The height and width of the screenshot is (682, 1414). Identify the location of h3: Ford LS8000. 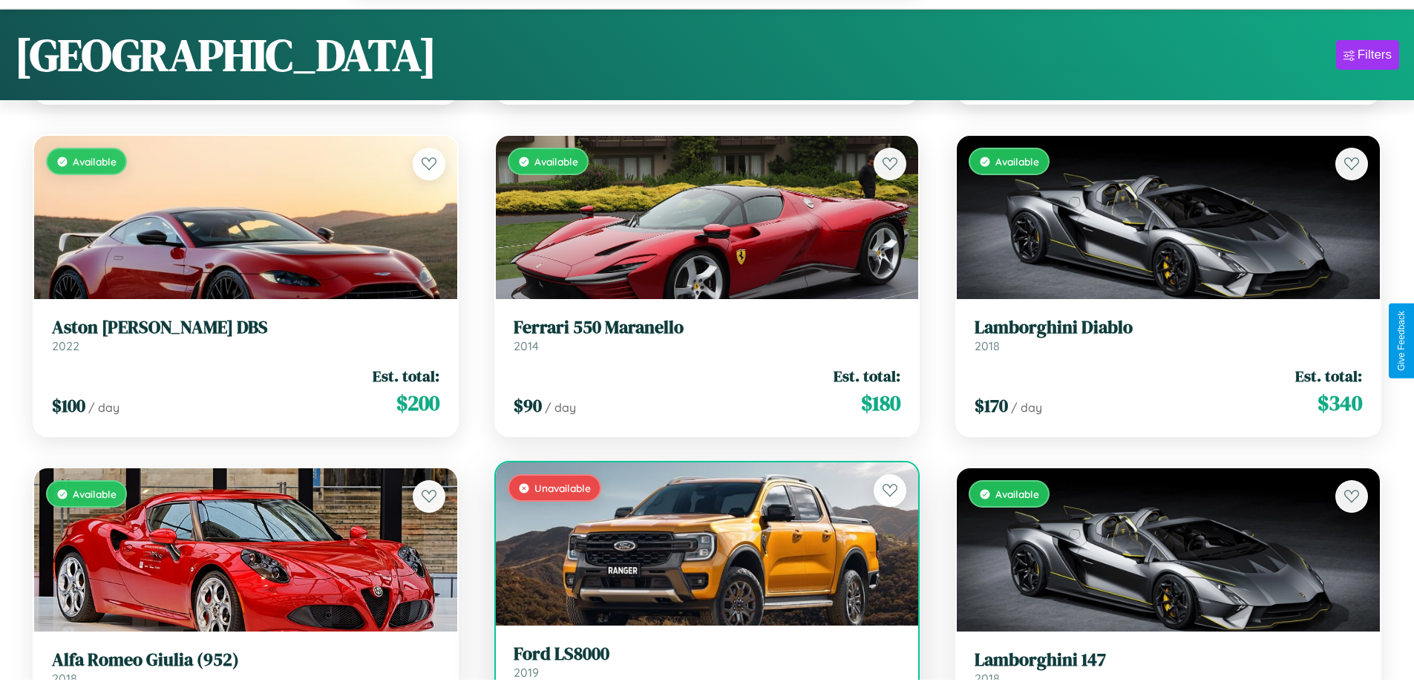
(708, 654).